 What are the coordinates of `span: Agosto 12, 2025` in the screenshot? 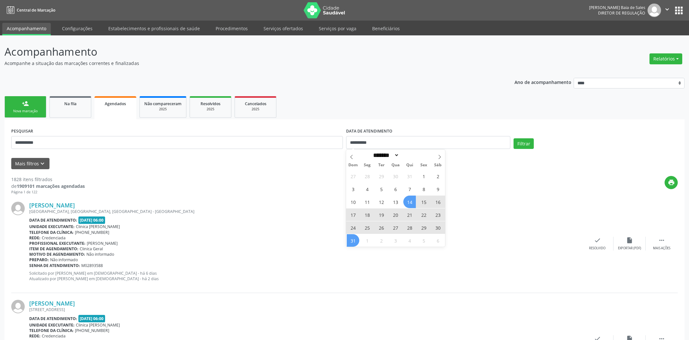 It's located at (381, 201).